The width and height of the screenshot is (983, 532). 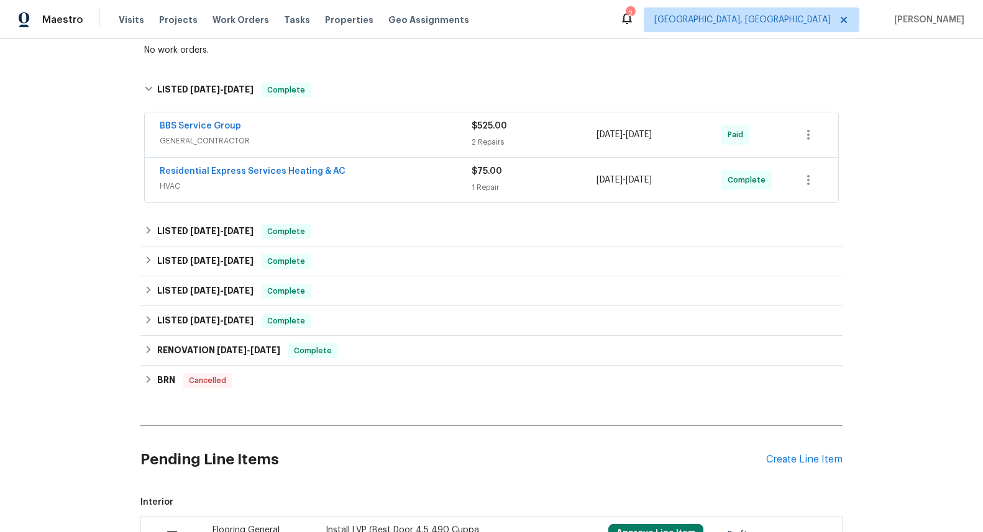 I want to click on span: Visits, so click(x=131, y=20).